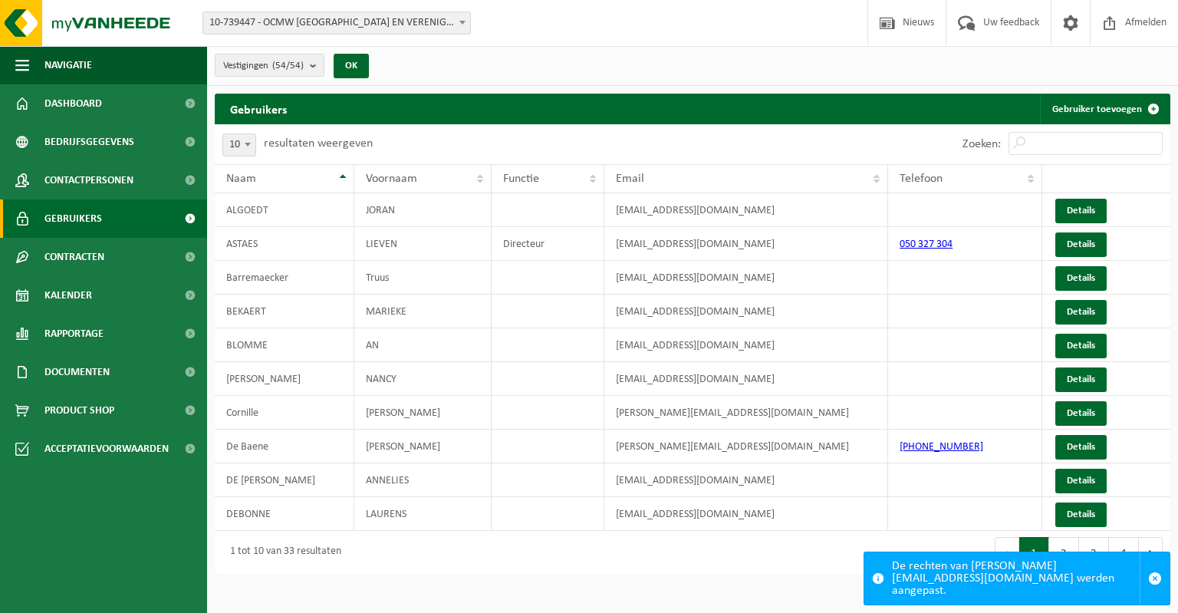 The width and height of the screenshot is (1178, 613). What do you see at coordinates (1064, 552) in the screenshot?
I see `button: 2` at bounding box center [1064, 552].